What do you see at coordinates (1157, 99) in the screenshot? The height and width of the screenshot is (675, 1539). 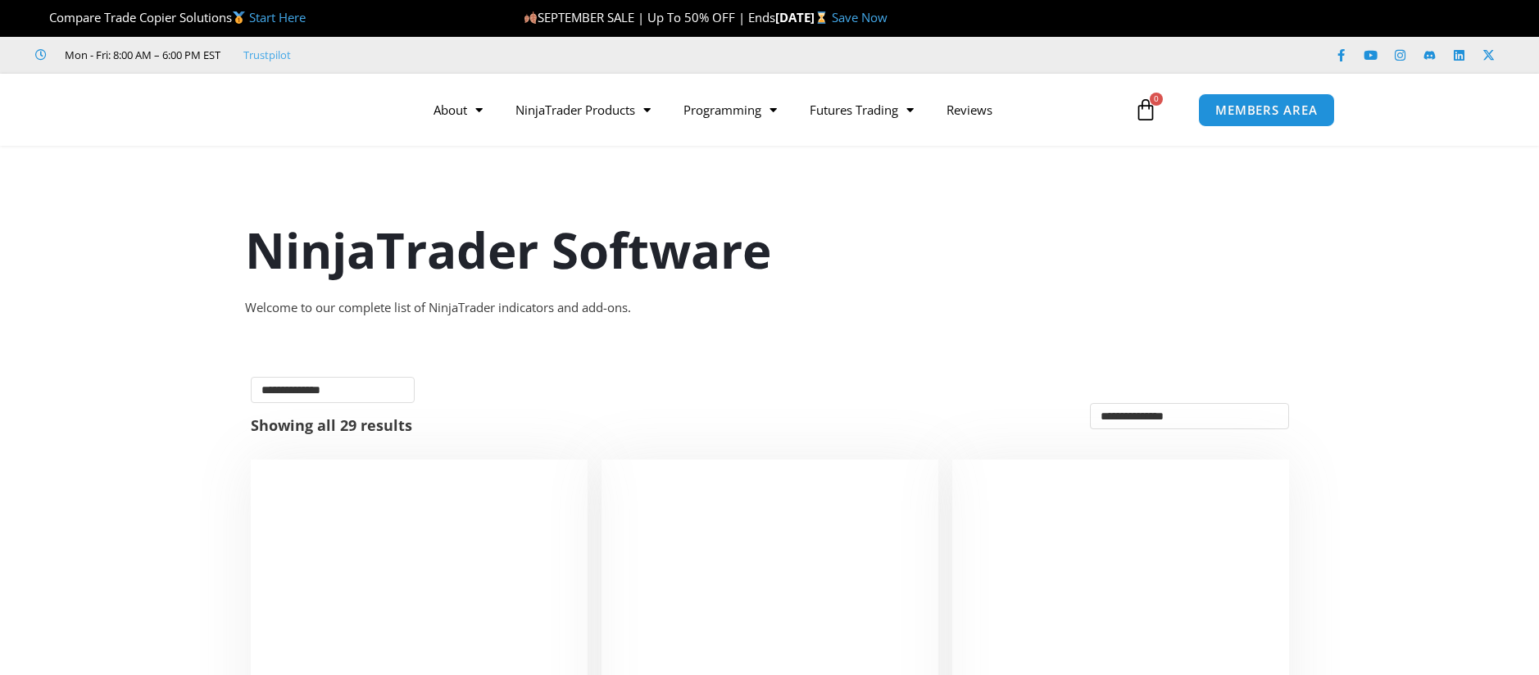 I see `span: 0` at bounding box center [1157, 99].